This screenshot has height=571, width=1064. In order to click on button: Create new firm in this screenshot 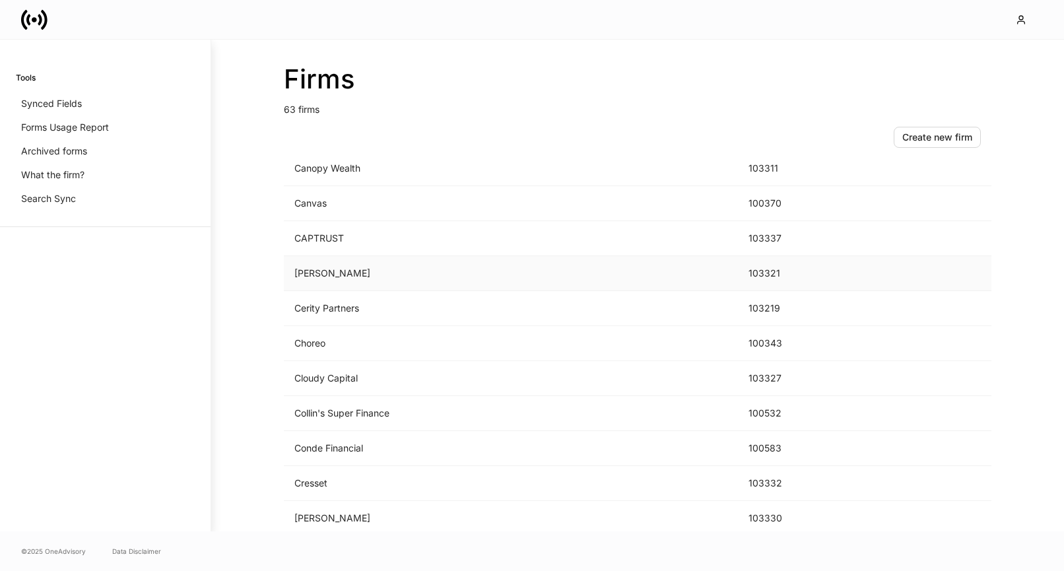, I will do `click(937, 137)`.